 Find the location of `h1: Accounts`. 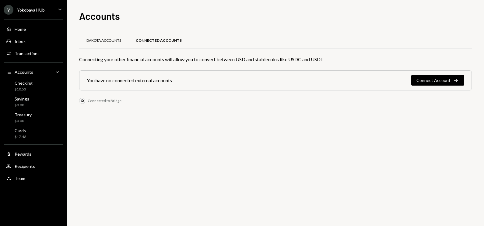

h1: Accounts is located at coordinates (99, 16).